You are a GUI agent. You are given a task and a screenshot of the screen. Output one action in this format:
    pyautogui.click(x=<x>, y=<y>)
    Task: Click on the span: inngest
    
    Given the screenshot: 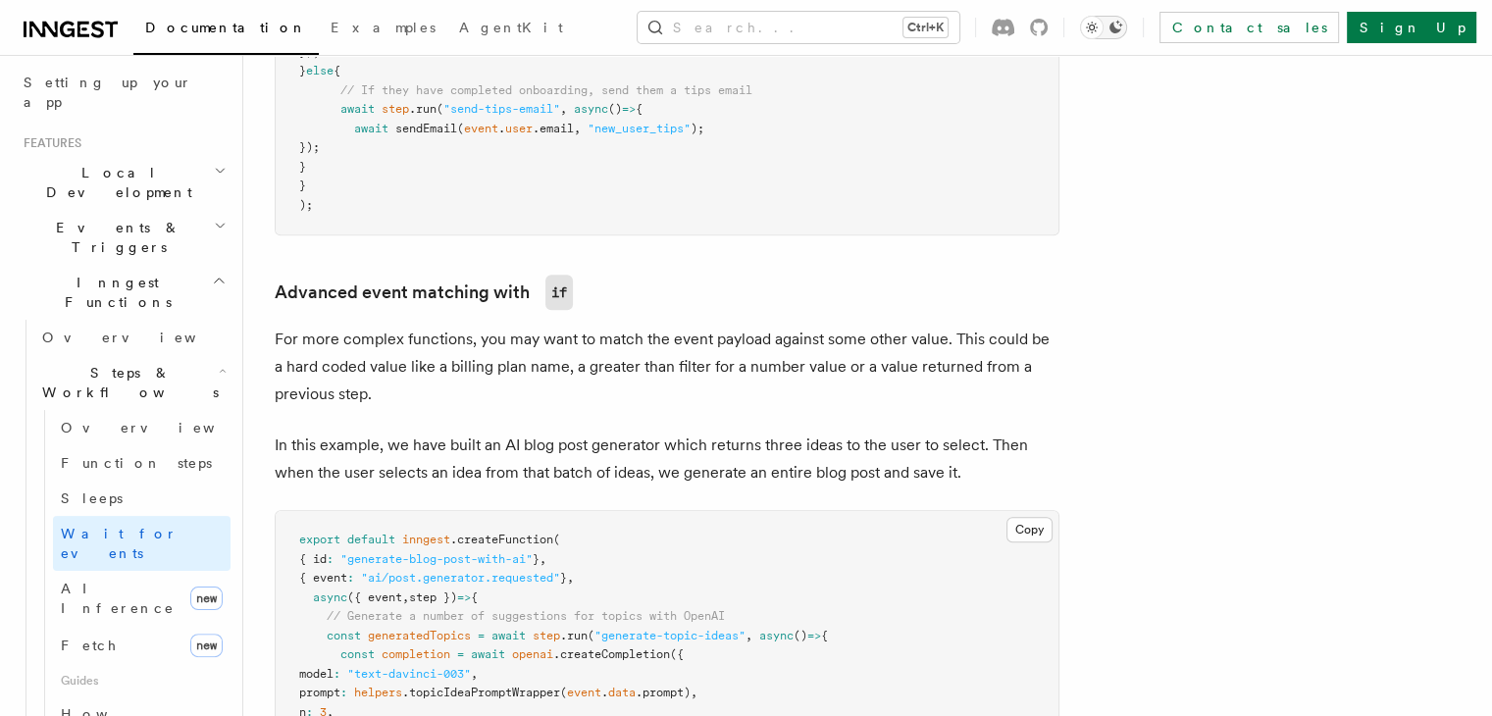 What is the action you would take?
    pyautogui.click(x=426, y=540)
    